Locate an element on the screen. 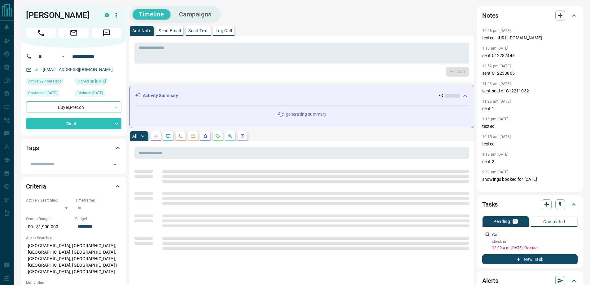  svg: Opportunities is located at coordinates (230, 136).